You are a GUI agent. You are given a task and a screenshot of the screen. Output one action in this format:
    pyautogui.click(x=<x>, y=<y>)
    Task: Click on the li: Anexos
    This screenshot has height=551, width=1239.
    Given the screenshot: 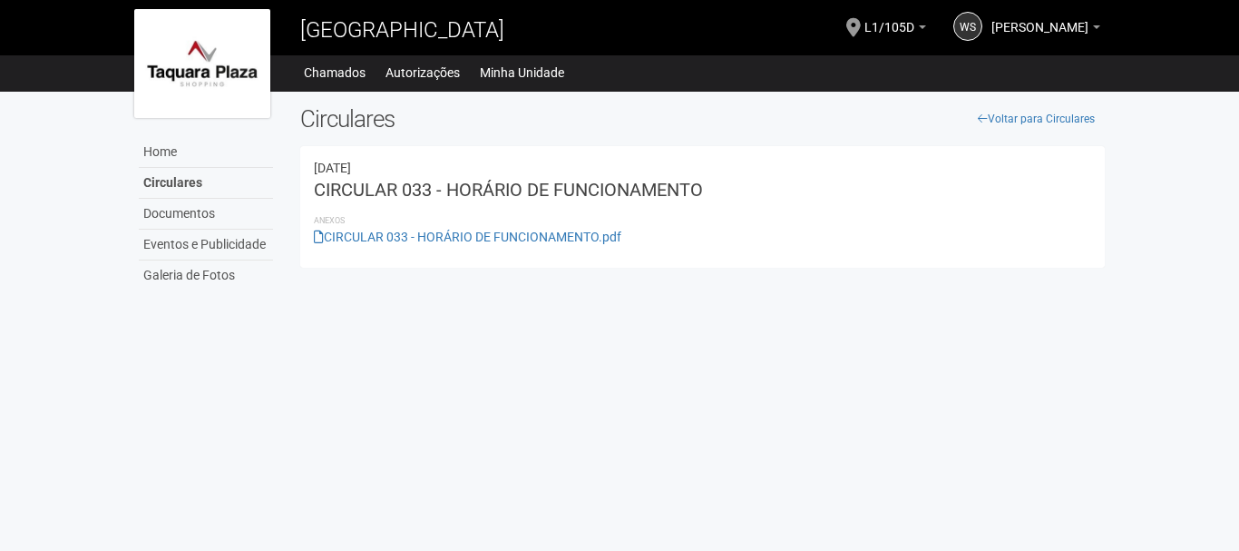 What is the action you would take?
    pyautogui.click(x=702, y=220)
    